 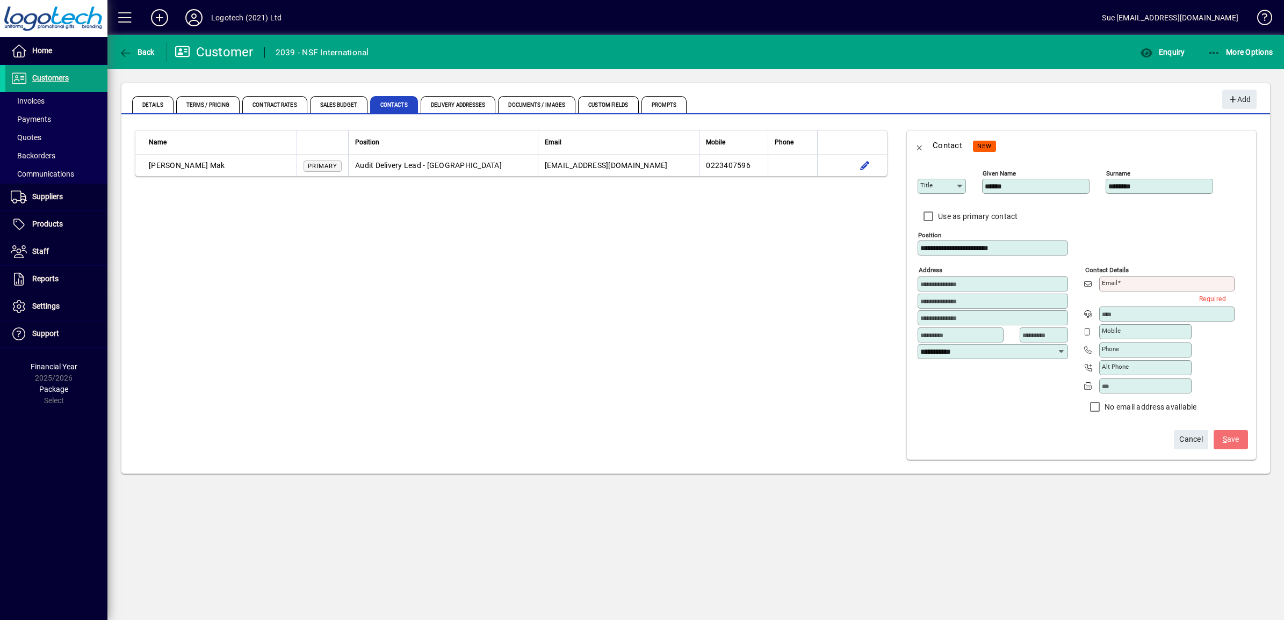 I want to click on div: Position, so click(x=443, y=142).